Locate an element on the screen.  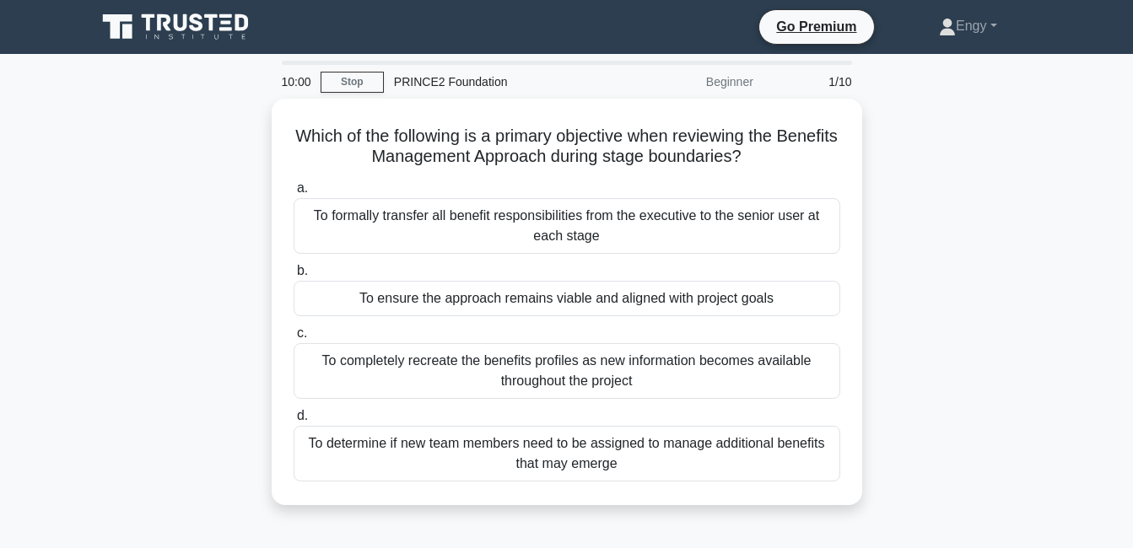
div: To ensure the approach remains viable and aligned with project goals is located at coordinates (567, 299).